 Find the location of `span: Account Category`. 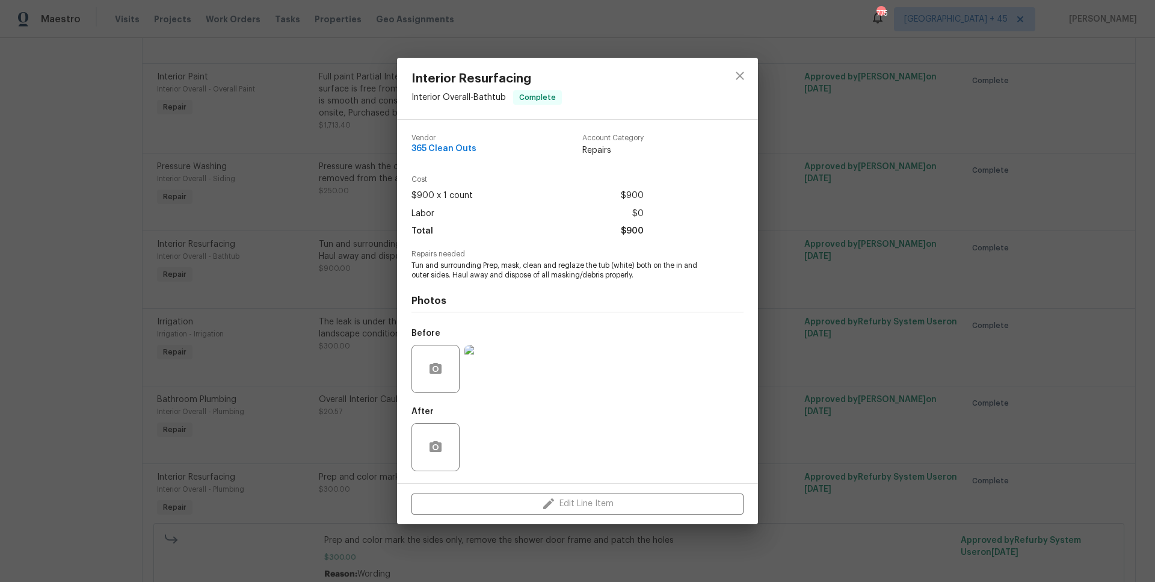

span: Account Category is located at coordinates (613, 138).